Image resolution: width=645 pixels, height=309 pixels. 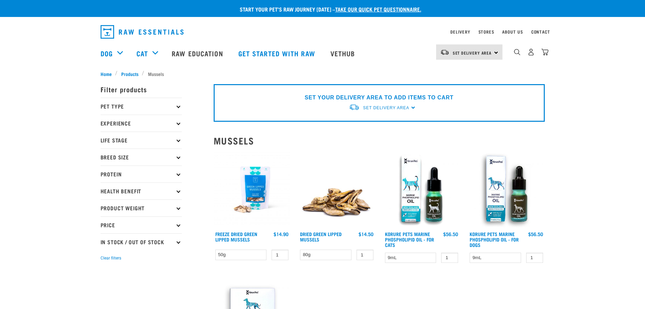 What do you see at coordinates (486, 31) in the screenshot?
I see `a: Stores` at bounding box center [486, 31].